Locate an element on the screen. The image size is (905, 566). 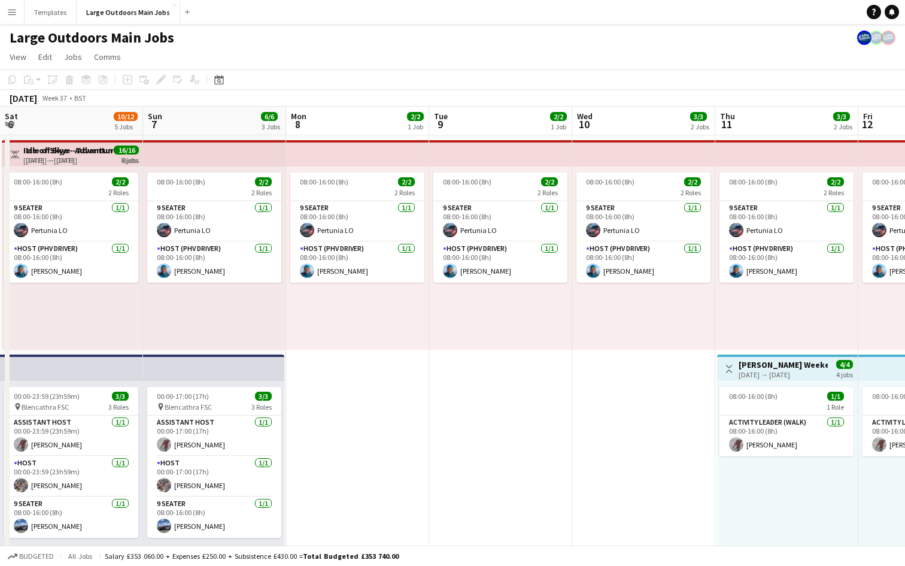
span: 11 is located at coordinates (727, 124).